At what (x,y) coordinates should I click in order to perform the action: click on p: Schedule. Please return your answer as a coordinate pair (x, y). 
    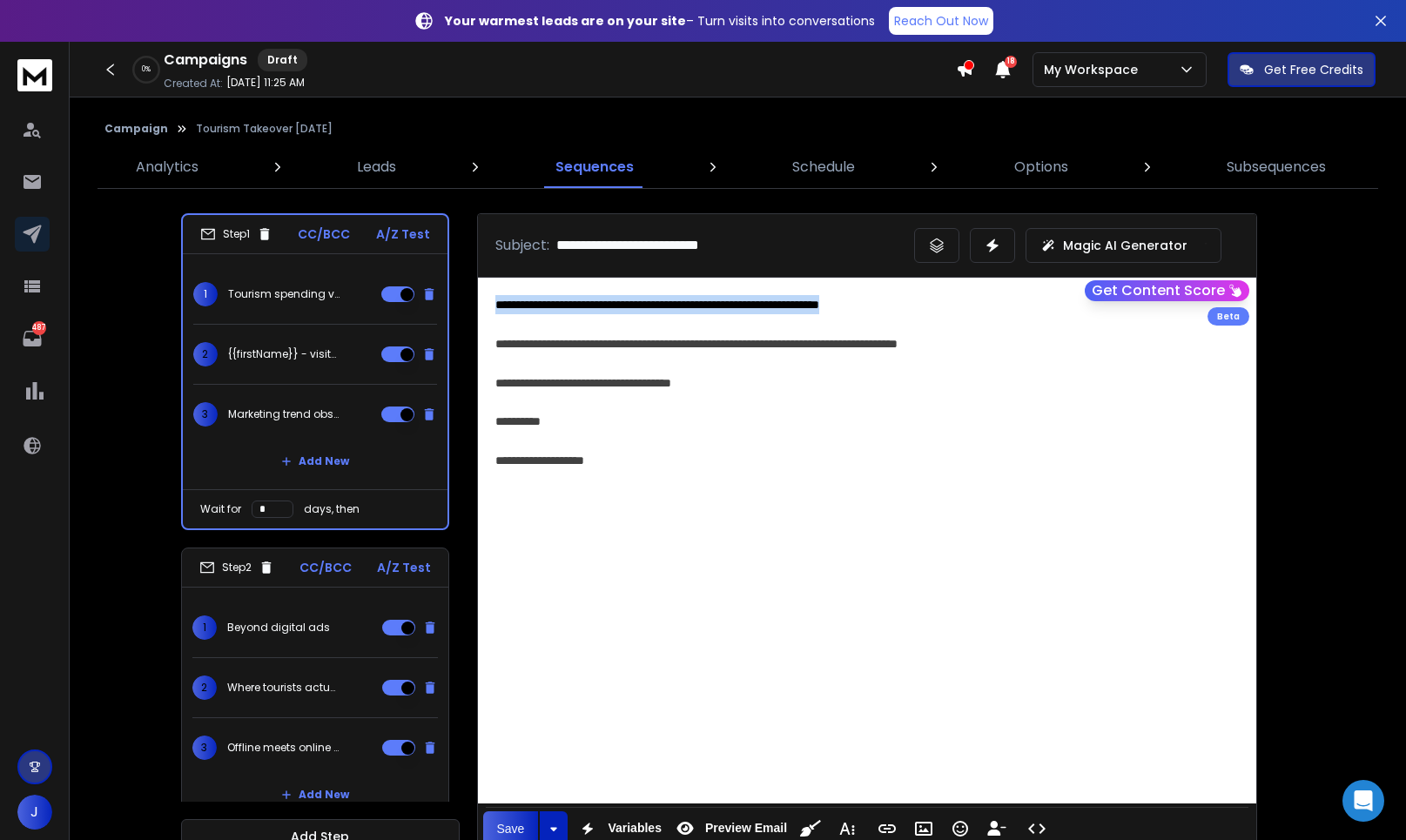
    Looking at the image, I should click on (823, 167).